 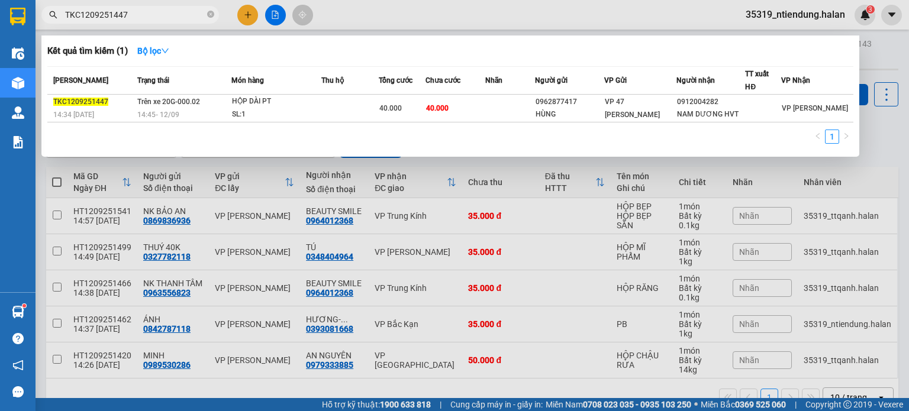 What do you see at coordinates (153, 51) in the screenshot?
I see `strong: Bộ lọc` at bounding box center [153, 51].